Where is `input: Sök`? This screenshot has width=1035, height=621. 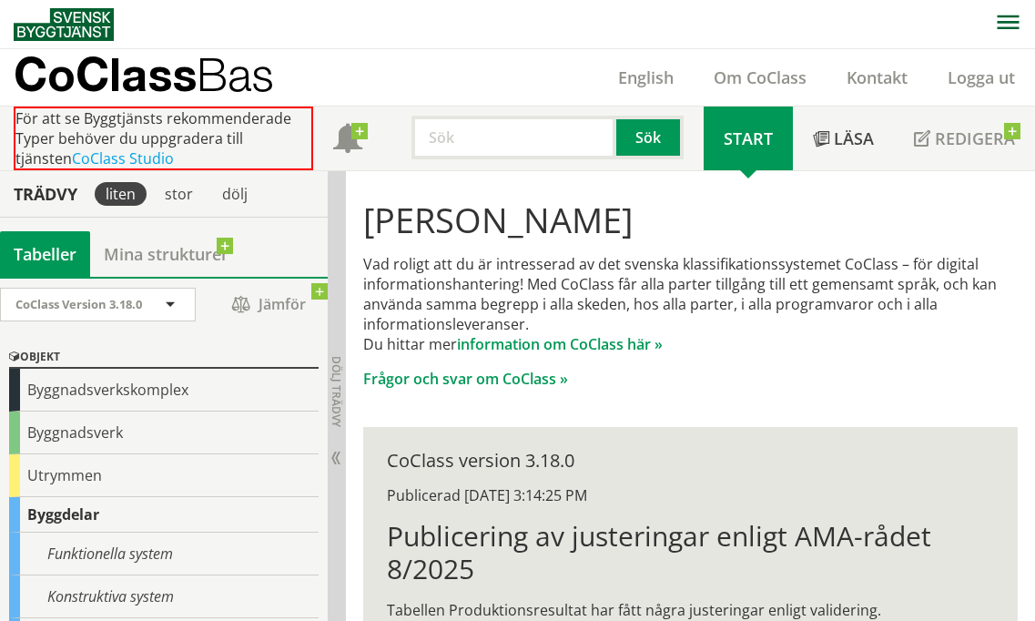
input: Sök is located at coordinates (513, 137).